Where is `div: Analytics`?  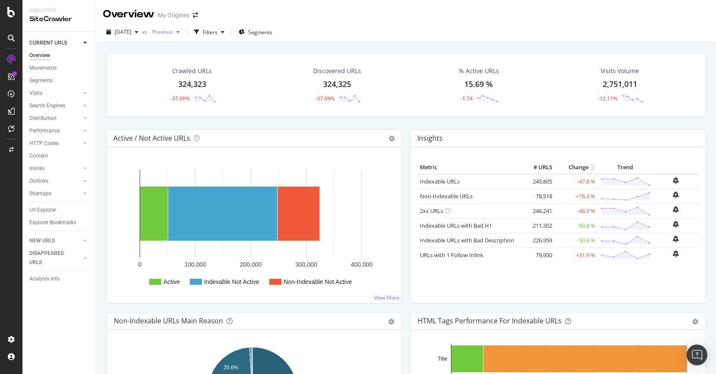
div: Analytics is located at coordinates (59, 10).